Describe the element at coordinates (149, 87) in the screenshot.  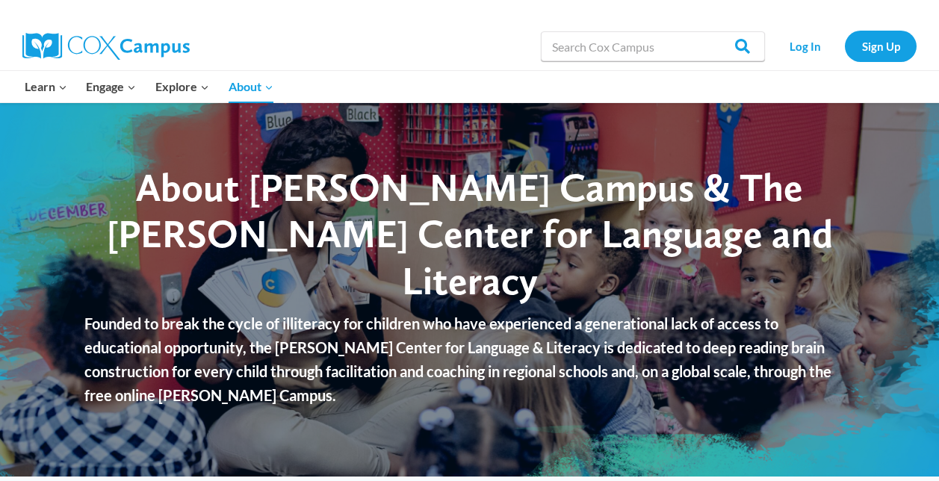
I see `nav: Primary Navigation` at that location.